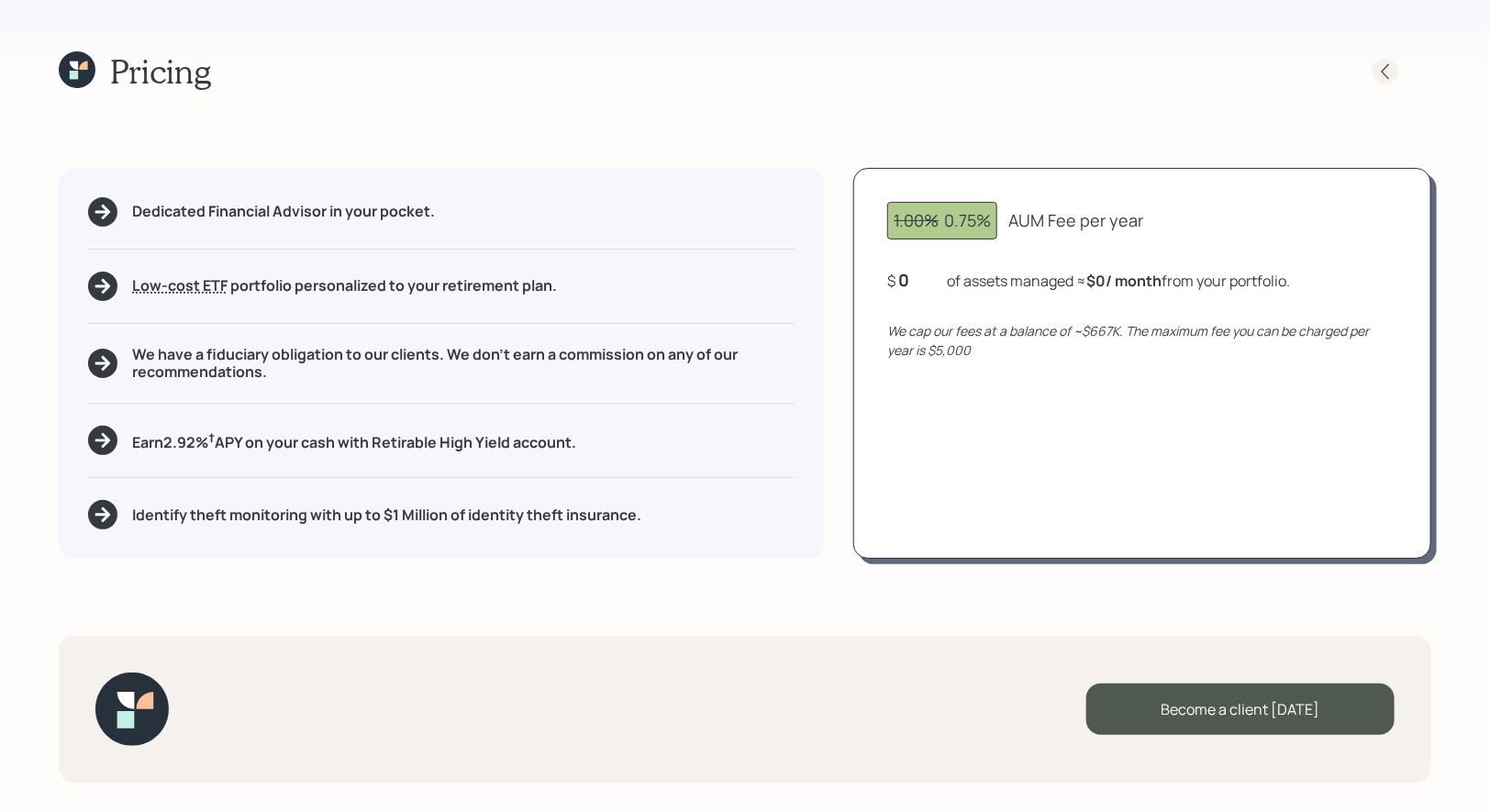  Describe the element at coordinates (387, 514) in the screenshot. I see `h5: Identify theft monitoring with up to $1 Million of identity theft insurance.` at that location.